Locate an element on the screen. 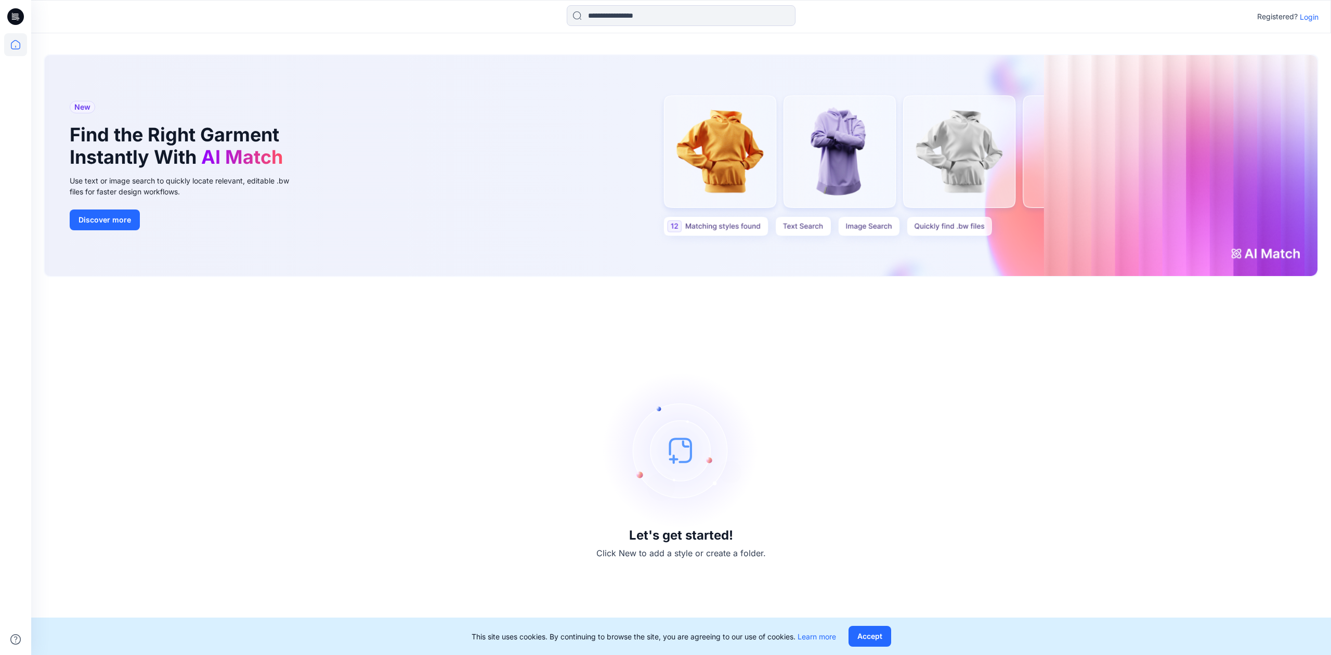 The width and height of the screenshot is (1331, 655). a: Learn more is located at coordinates (817, 636).